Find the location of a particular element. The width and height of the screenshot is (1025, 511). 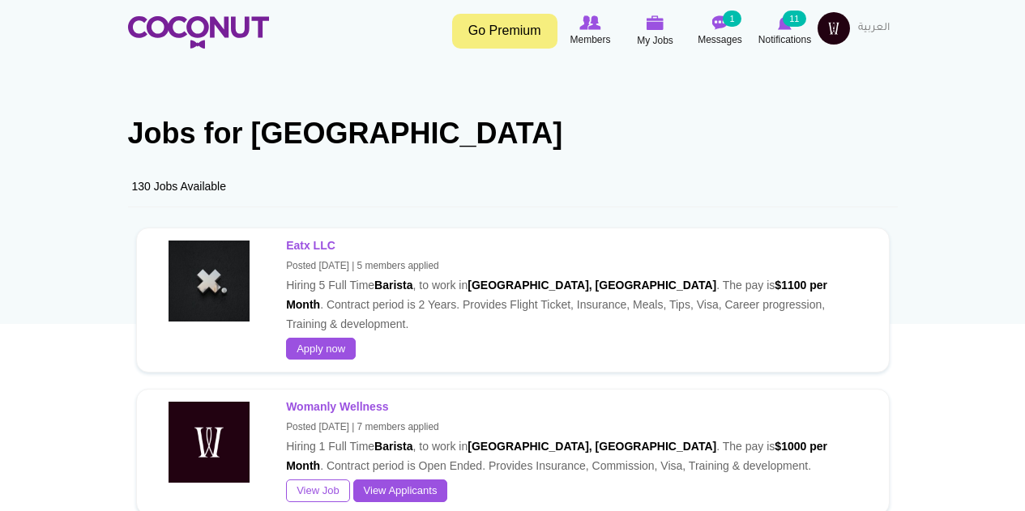

a: Go Premium is located at coordinates (505, 31).